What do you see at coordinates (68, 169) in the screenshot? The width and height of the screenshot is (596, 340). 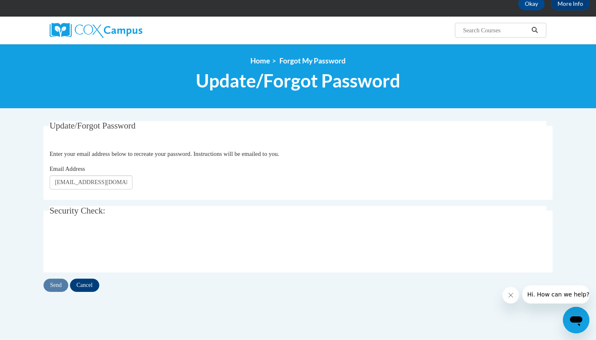 I see `span: Email Address` at bounding box center [68, 169].